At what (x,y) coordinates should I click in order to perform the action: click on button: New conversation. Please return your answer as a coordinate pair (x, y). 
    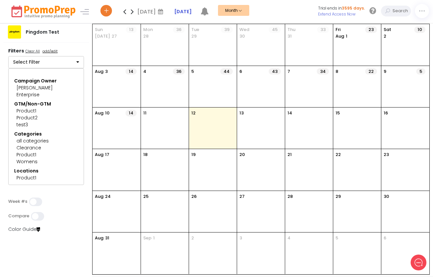
    Looking at the image, I should click on (66, 73).